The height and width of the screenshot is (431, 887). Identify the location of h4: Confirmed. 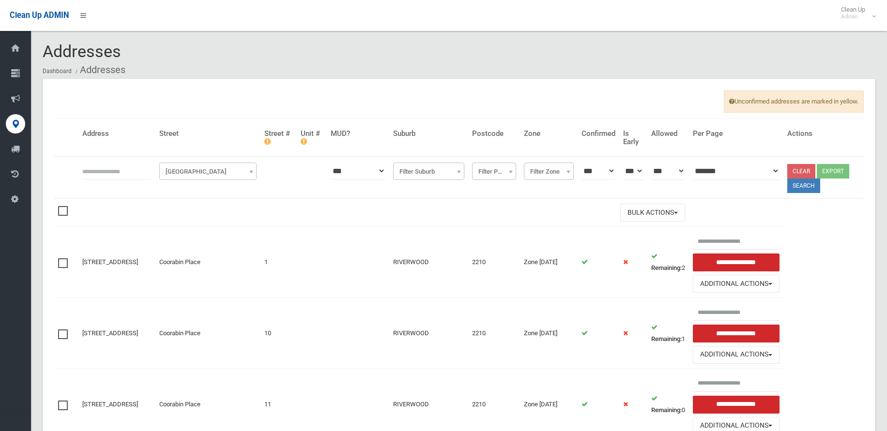
(598, 134).